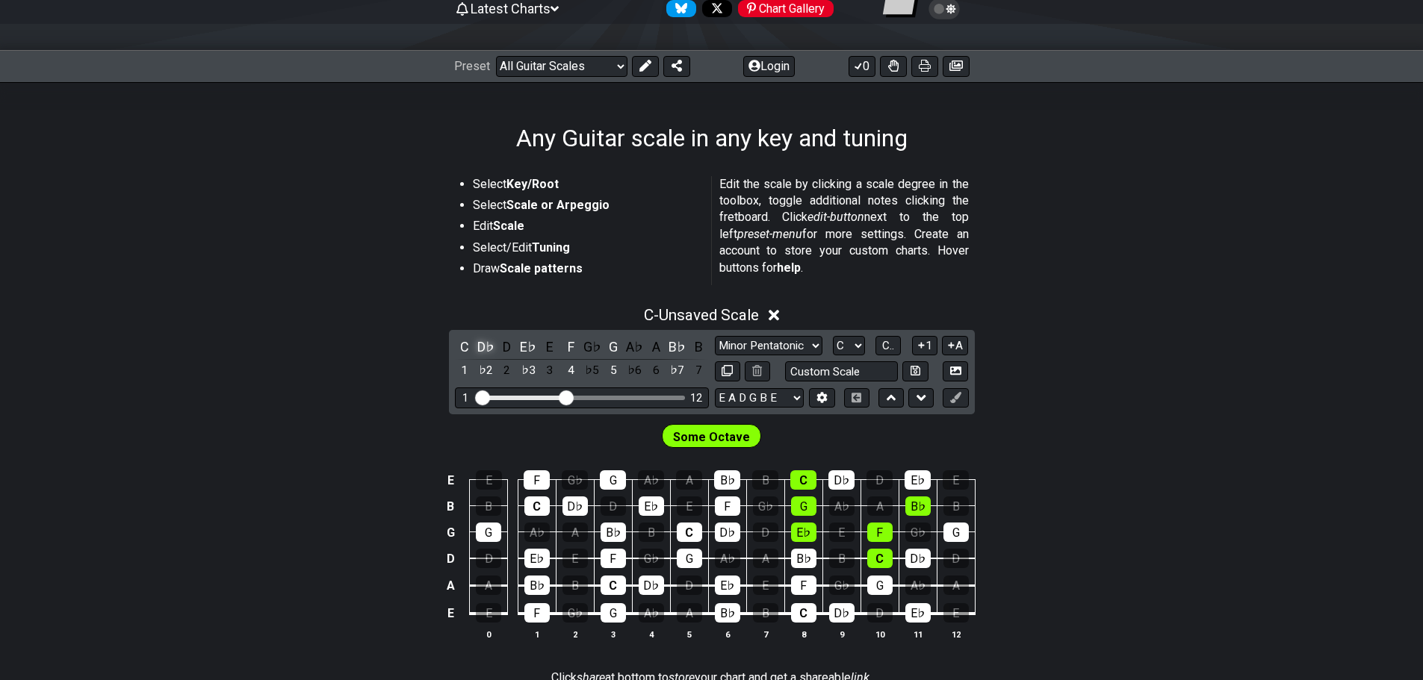 This screenshot has width=1423, height=680. I want to click on button: Print, so click(924, 66).